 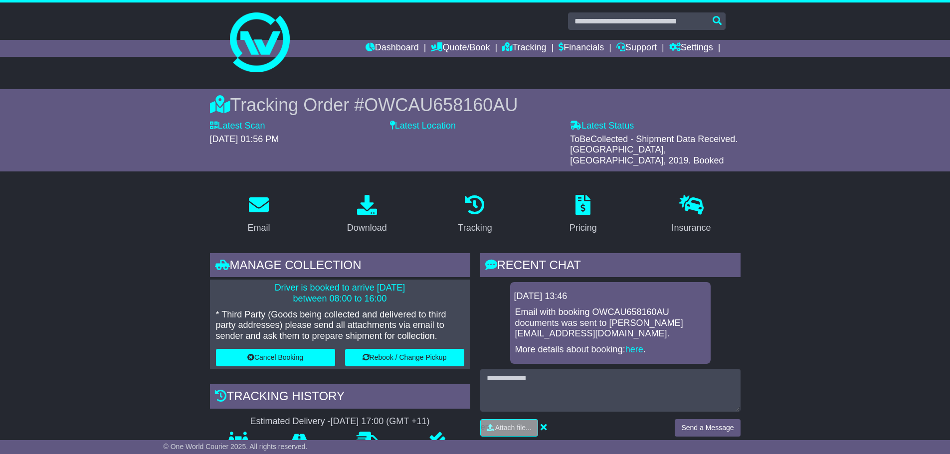 What do you see at coordinates (392, 48) in the screenshot?
I see `a: Dashboard` at bounding box center [392, 48].